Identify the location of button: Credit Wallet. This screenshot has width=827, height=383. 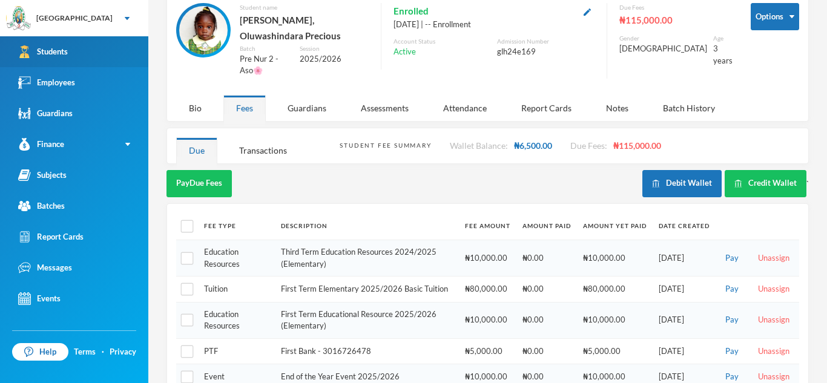
(765, 183).